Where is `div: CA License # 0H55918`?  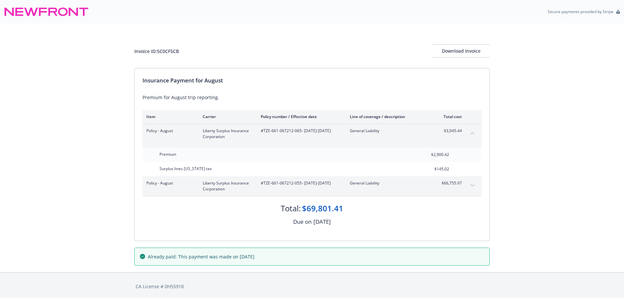 div: CA License # 0H55918 is located at coordinates (312, 287).